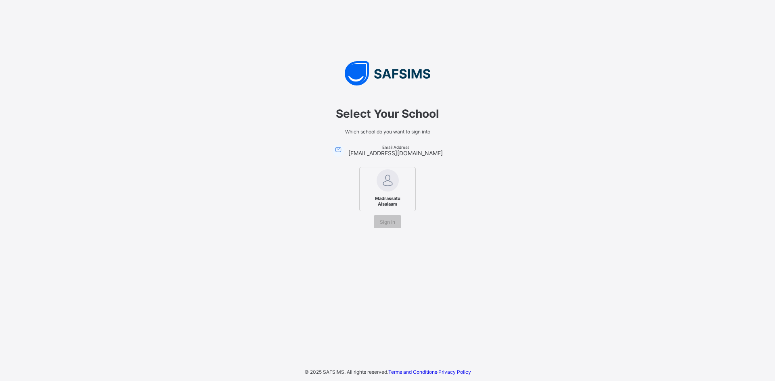 The width and height of the screenshot is (775, 381). Describe the element at coordinates (454, 372) in the screenshot. I see `a: Privacy Policy` at that location.